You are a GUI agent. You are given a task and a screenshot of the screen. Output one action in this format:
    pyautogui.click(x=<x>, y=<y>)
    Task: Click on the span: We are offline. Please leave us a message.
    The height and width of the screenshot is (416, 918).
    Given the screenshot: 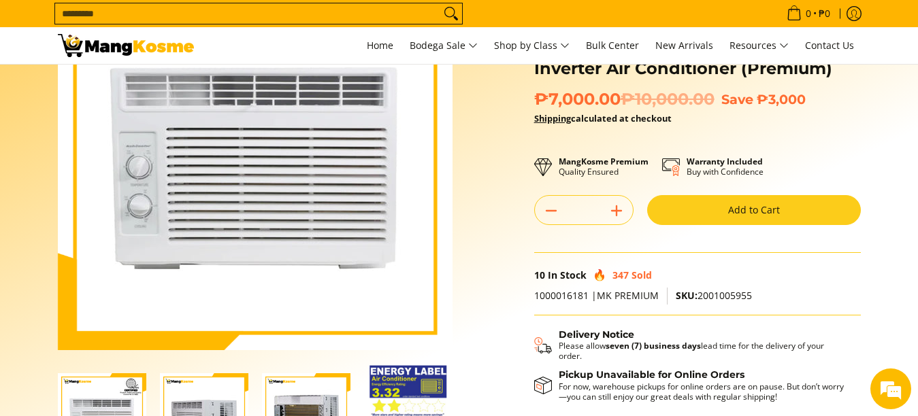 What is the action you would take?
    pyautogui.click(x=133, y=191)
    